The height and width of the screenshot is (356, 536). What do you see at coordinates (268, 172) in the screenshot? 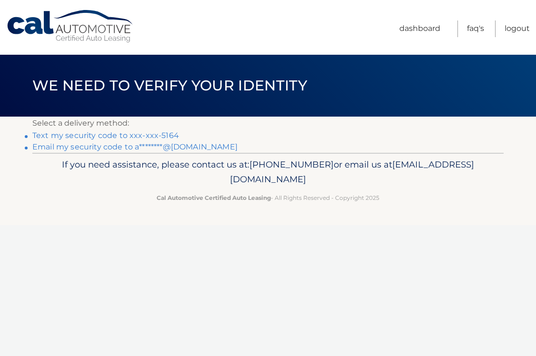
I see `p: If you need assistance, please contact us at: or email us at` at bounding box center [268, 172].